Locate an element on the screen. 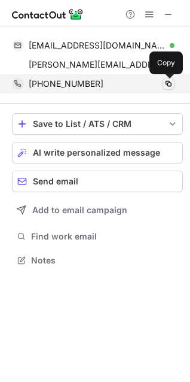 This screenshot has width=190, height=382. button: Add to email campaign is located at coordinates (98, 210).